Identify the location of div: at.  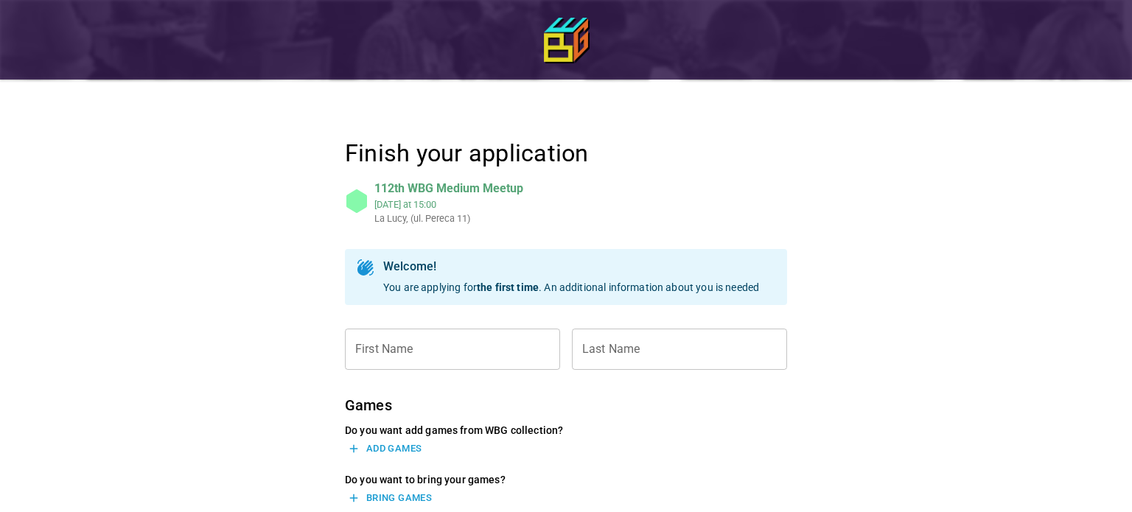
(449, 204).